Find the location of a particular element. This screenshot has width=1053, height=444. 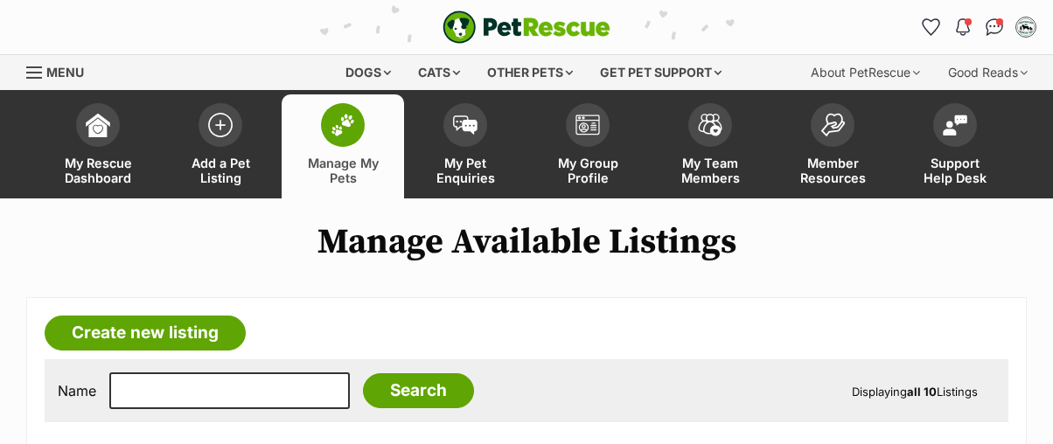

span: My Team Members is located at coordinates (710, 171).